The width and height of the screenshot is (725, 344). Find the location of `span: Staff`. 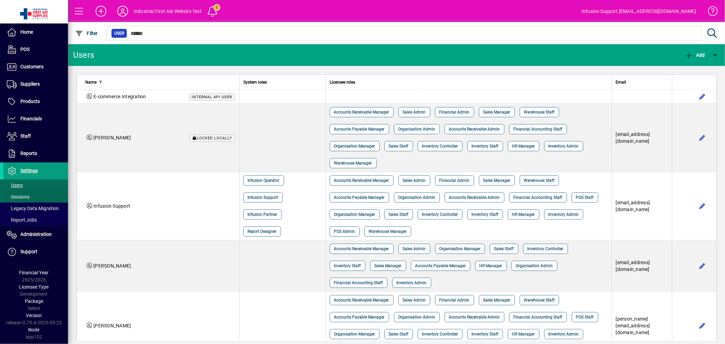

span: Staff is located at coordinates (25, 136).